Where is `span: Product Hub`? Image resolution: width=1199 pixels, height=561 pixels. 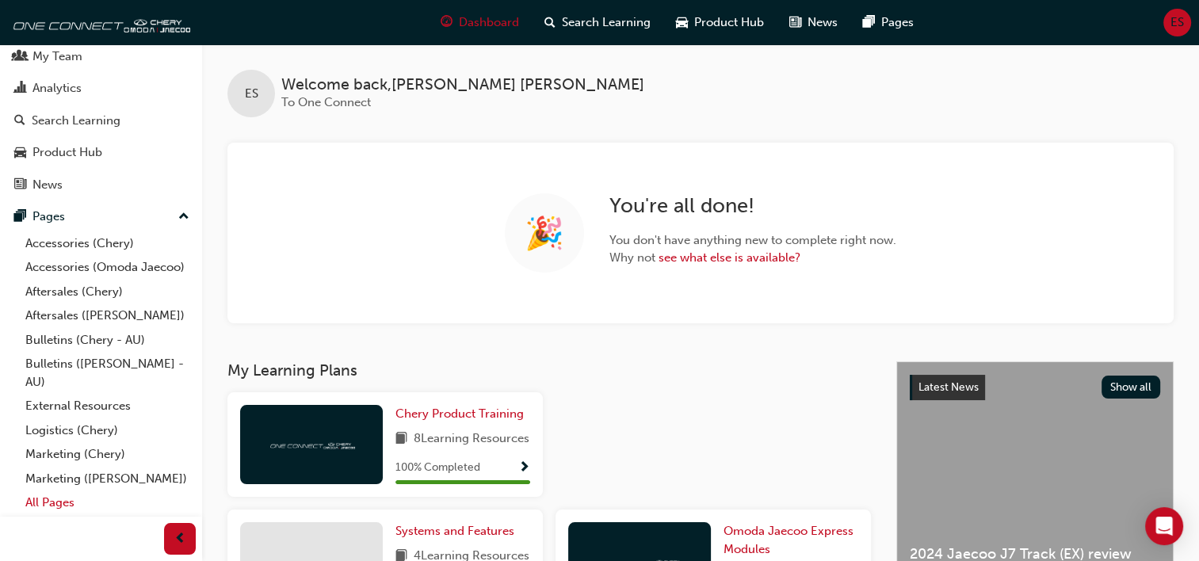
span: Product Hub is located at coordinates (729, 22).